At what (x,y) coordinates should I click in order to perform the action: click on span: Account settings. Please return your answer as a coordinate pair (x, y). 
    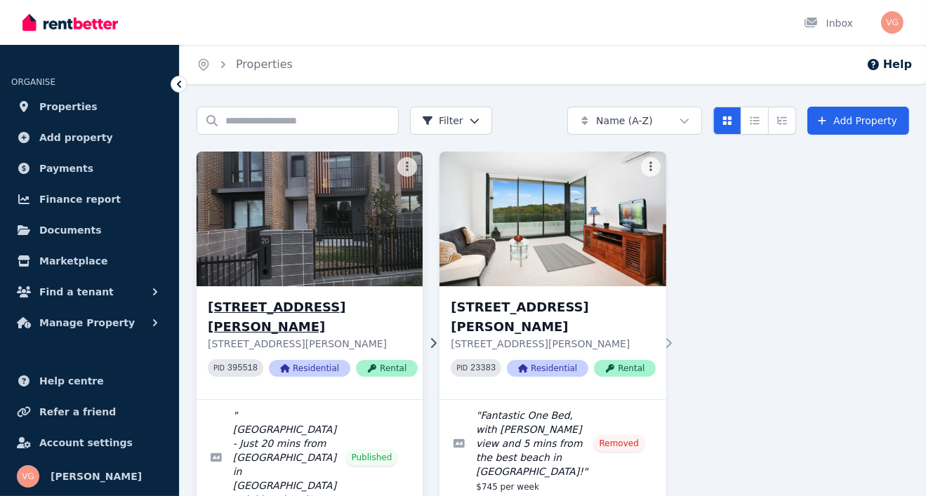
    Looking at the image, I should click on (86, 443).